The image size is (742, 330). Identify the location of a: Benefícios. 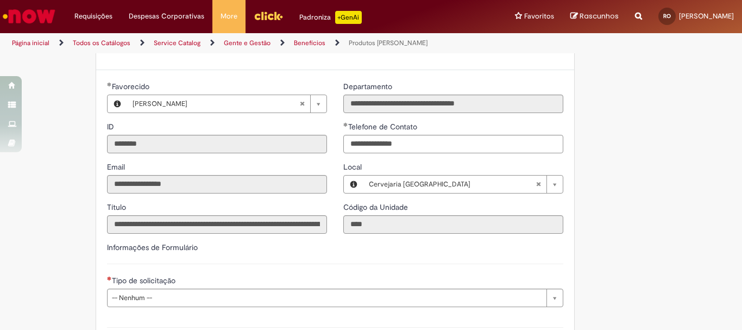
(310, 43).